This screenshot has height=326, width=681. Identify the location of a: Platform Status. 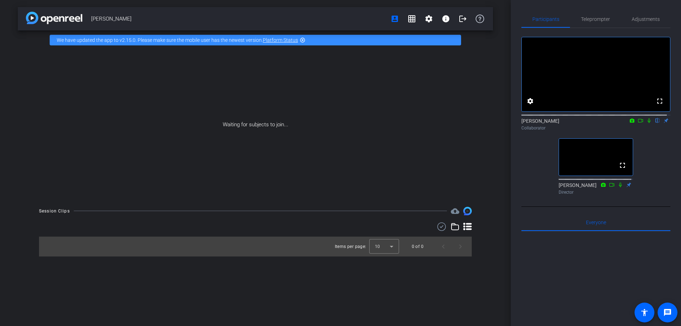
(280, 40).